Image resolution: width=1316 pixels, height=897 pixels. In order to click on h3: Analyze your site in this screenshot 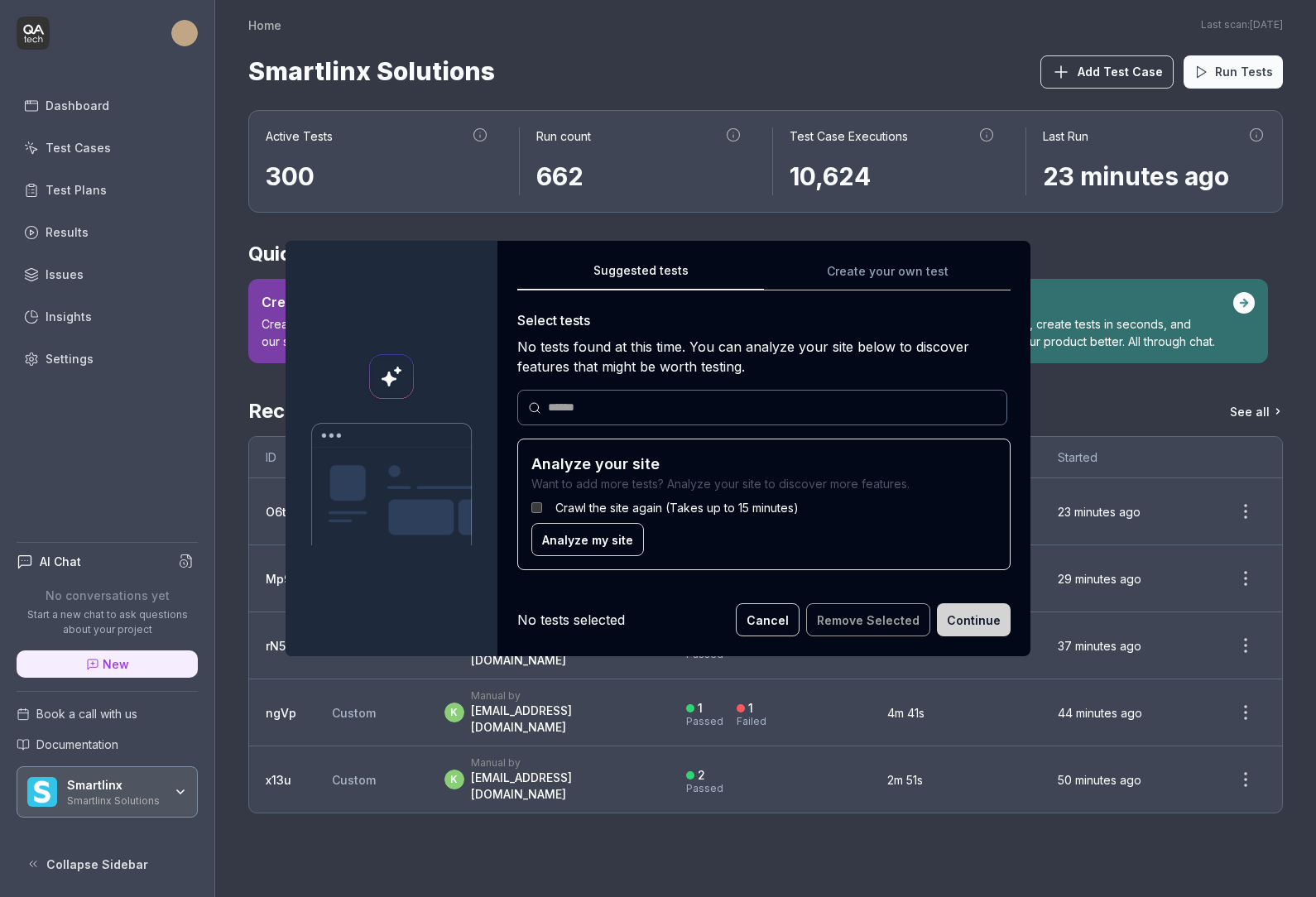, I will do `click(764, 464)`.